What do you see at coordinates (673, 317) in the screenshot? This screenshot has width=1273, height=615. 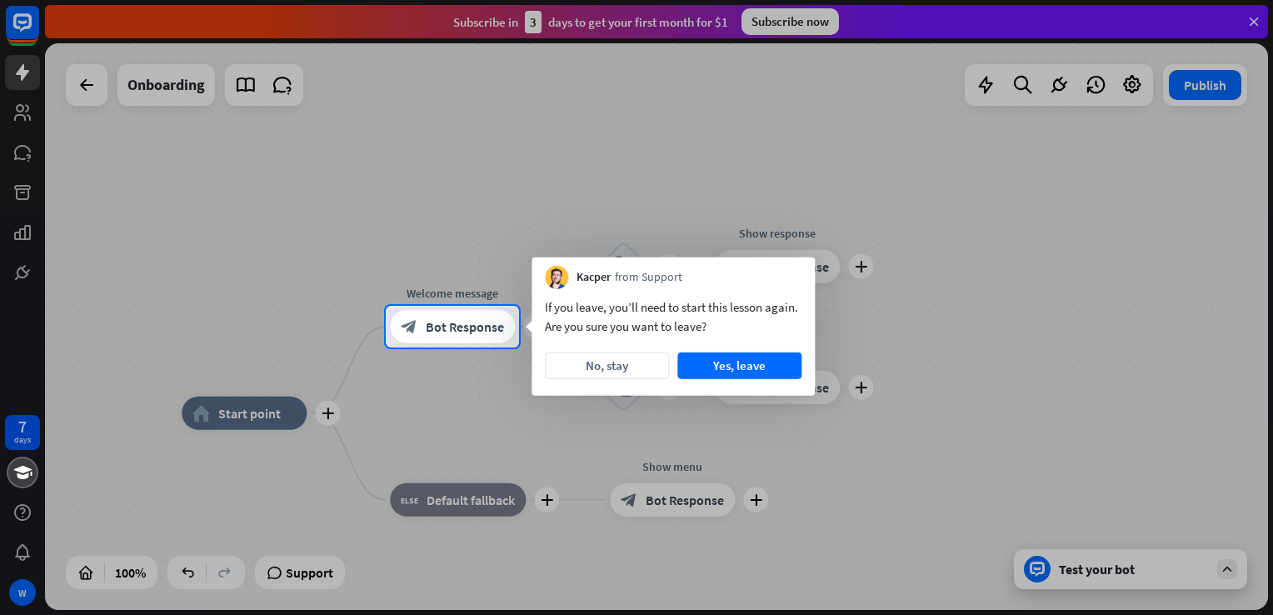 I see `div: If you leave, you’ll need to start this lesson again. Are you sure you want to leave?` at bounding box center [673, 317].